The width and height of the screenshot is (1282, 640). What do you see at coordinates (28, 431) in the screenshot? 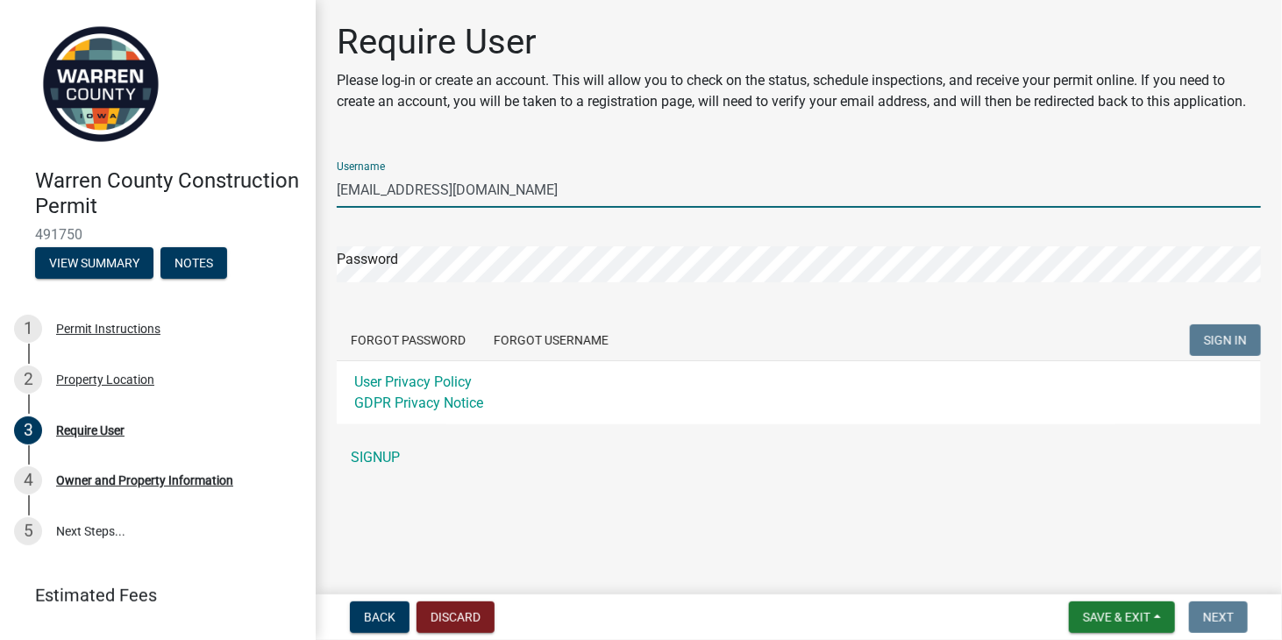
I see `div: 3` at bounding box center [28, 431].